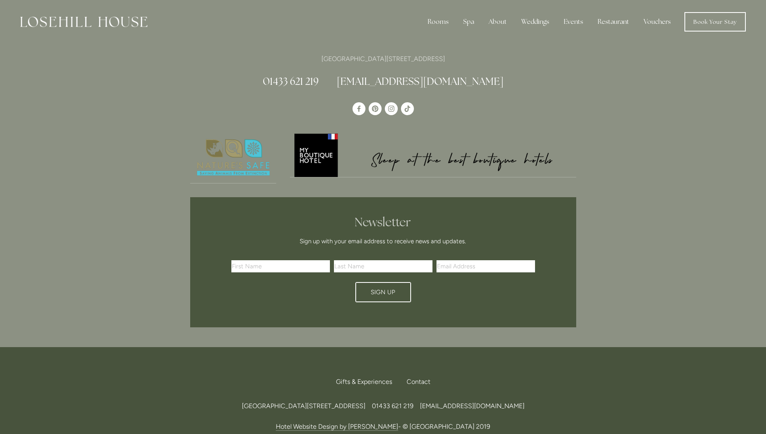 This screenshot has width=766, height=434. What do you see at coordinates (375, 109) in the screenshot?
I see `a: Pinterest` at bounding box center [375, 109].